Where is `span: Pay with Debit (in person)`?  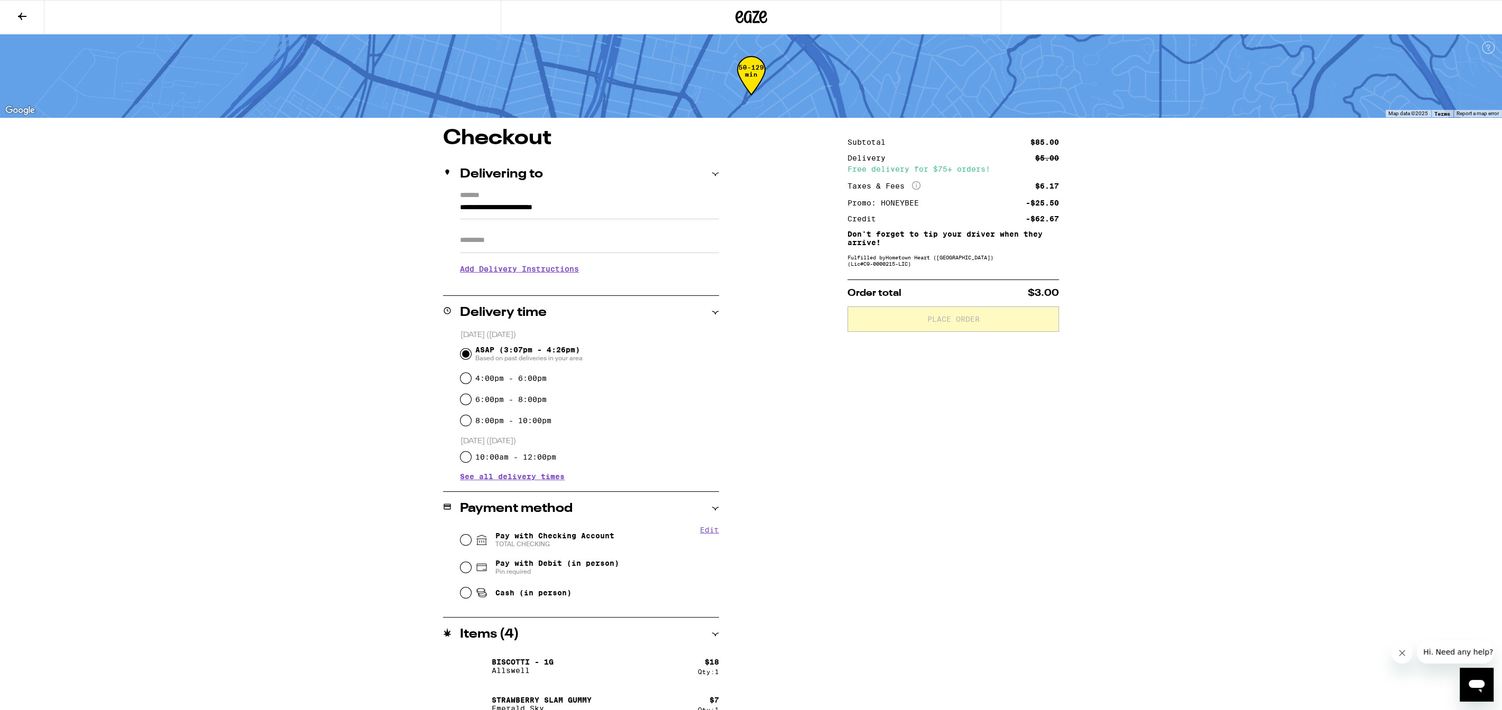 span: Pay with Debit (in person) is located at coordinates (557, 563).